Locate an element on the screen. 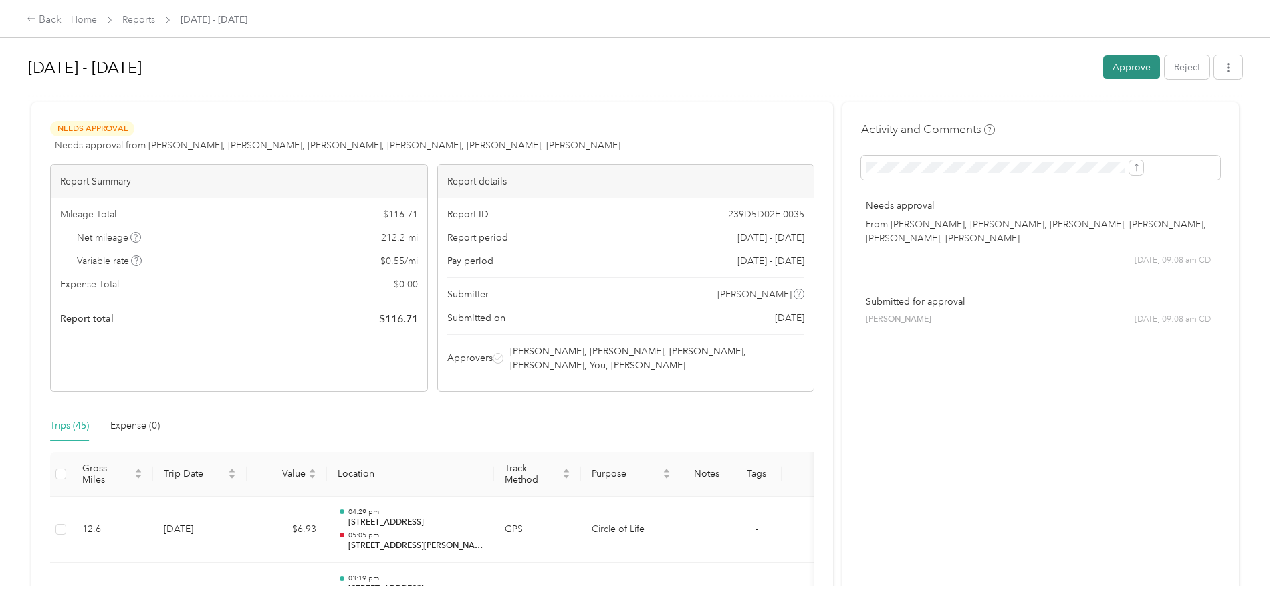 This screenshot has height=609, width=1277. span: Value is located at coordinates (281, 473).